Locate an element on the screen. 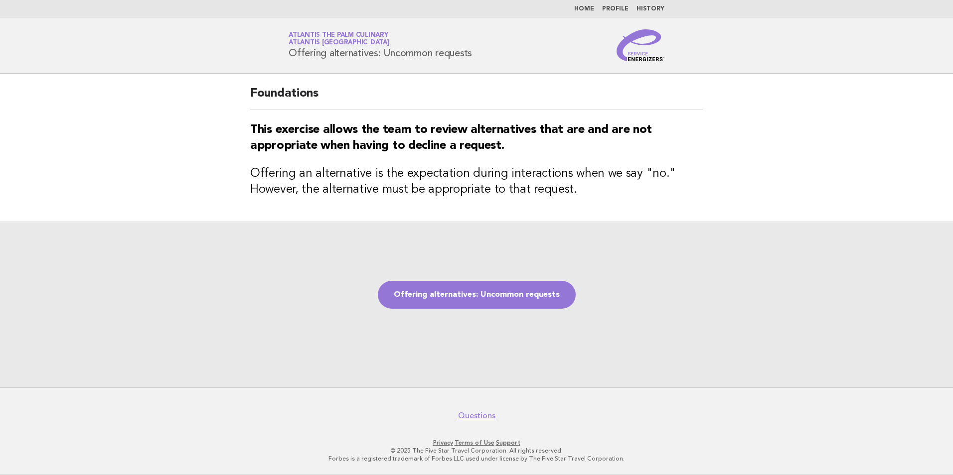 The width and height of the screenshot is (953, 475). h1: Offering alternatives: Uncommon requests is located at coordinates (380, 45).